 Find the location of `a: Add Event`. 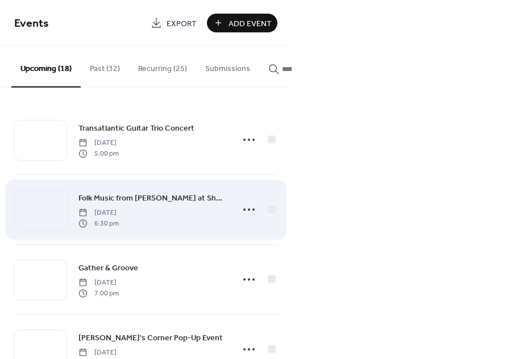

a: Add Event is located at coordinates (242, 23).